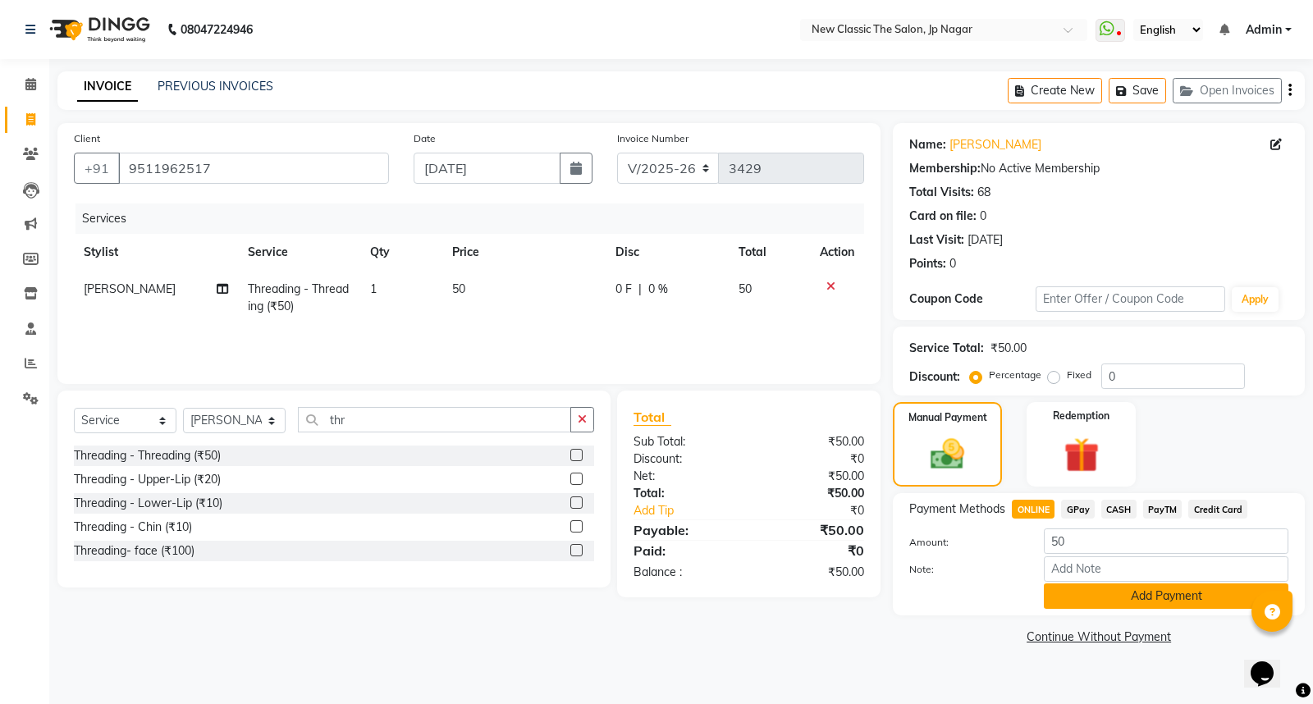 The image size is (1313, 704). Describe the element at coordinates (837, 252) in the screenshot. I see `th: Action` at that location.